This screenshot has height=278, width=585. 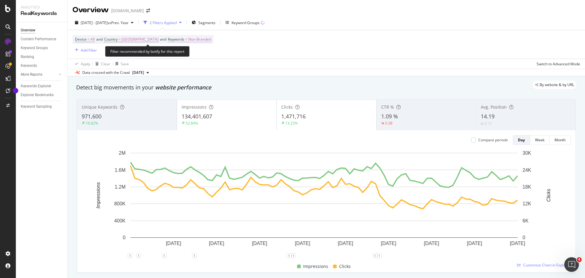 What do you see at coordinates (138, 73) in the screenshot?
I see `span: 2025 Jul. 30th` at bounding box center [138, 73].